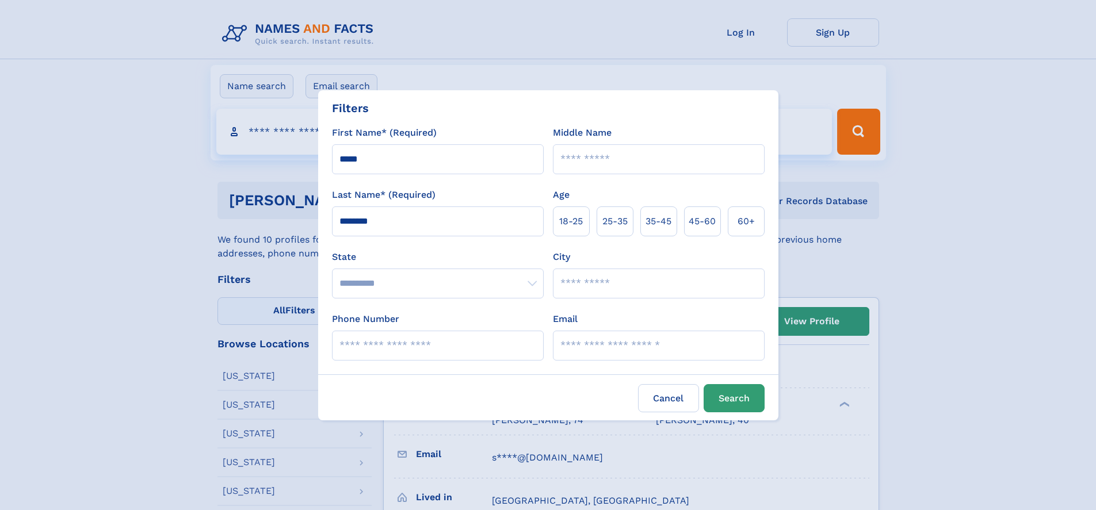  I want to click on label: Age, so click(561, 195).